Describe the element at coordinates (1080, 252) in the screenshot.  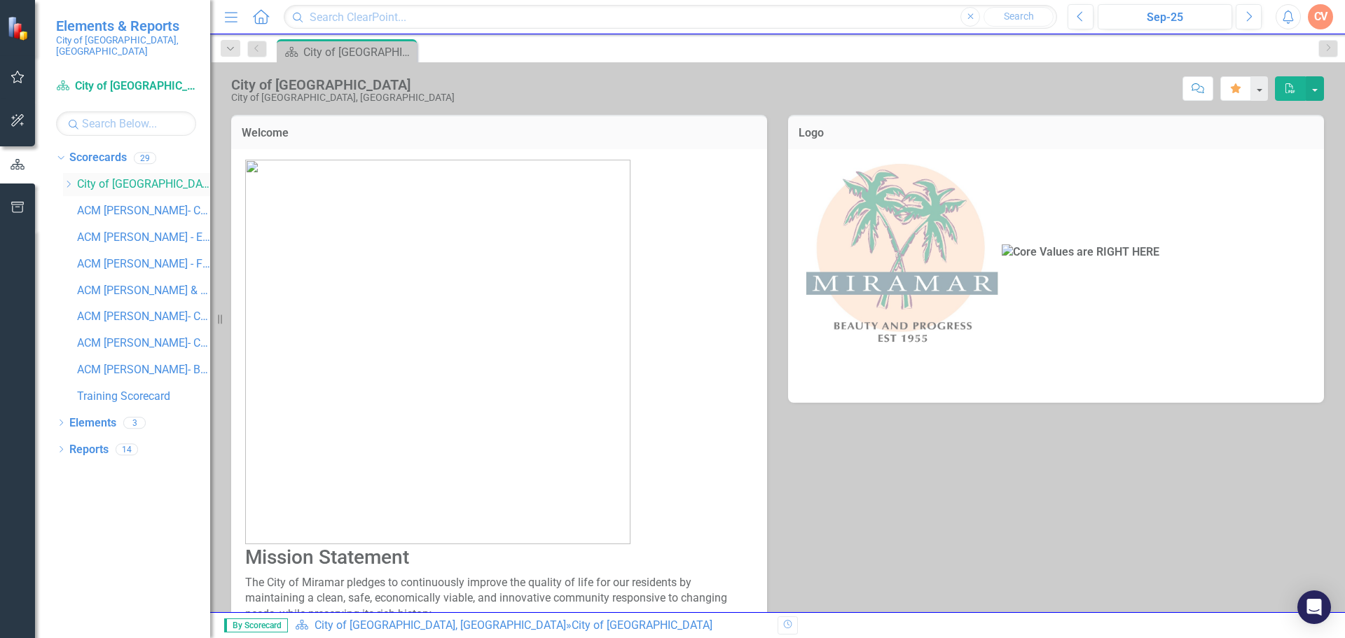
I see `img: Core Values are RIGHT HERE` at that location.